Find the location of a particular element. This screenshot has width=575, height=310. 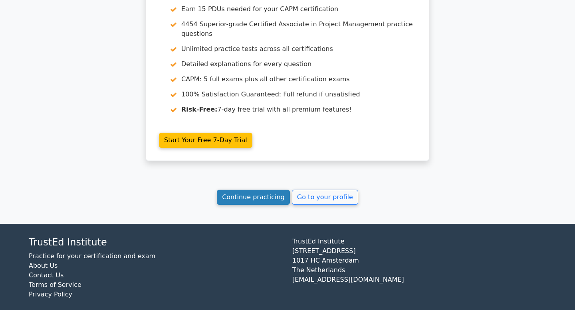

a: Contact Us is located at coordinates (46, 275).